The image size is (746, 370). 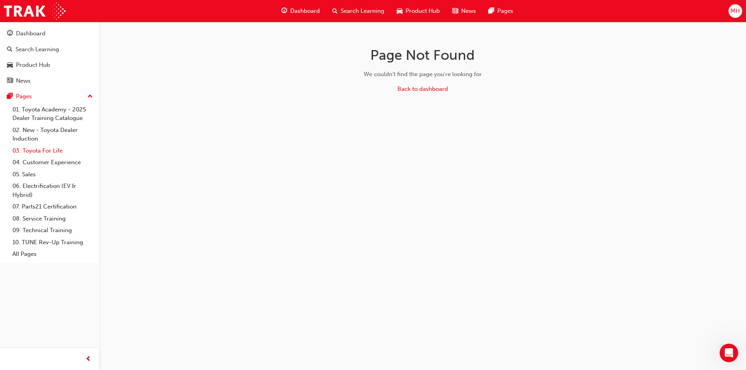 I want to click on span: prev-icon, so click(x=88, y=359).